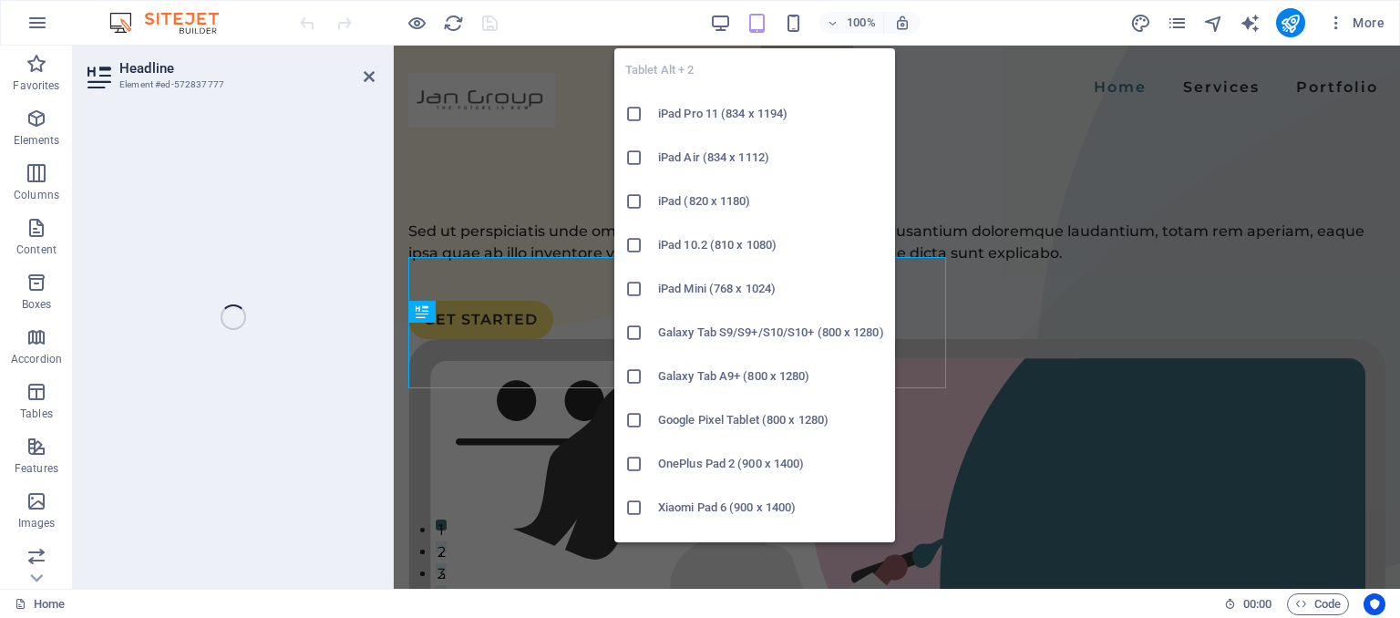 Image resolution: width=1400 pixels, height=618 pixels. Describe the element at coordinates (771, 201) in the screenshot. I see `h6: iPad (820 x 1180)` at that location.